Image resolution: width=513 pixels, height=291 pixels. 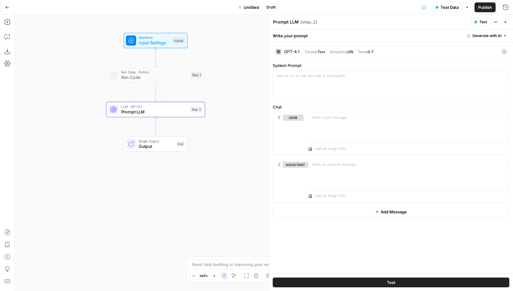 I want to click on button: assistant, so click(x=295, y=164).